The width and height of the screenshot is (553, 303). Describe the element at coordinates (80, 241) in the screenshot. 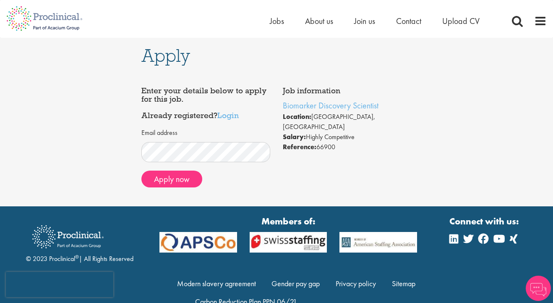

I see `div: © 2023 Proclinical | All Rights Reserved` at that location.